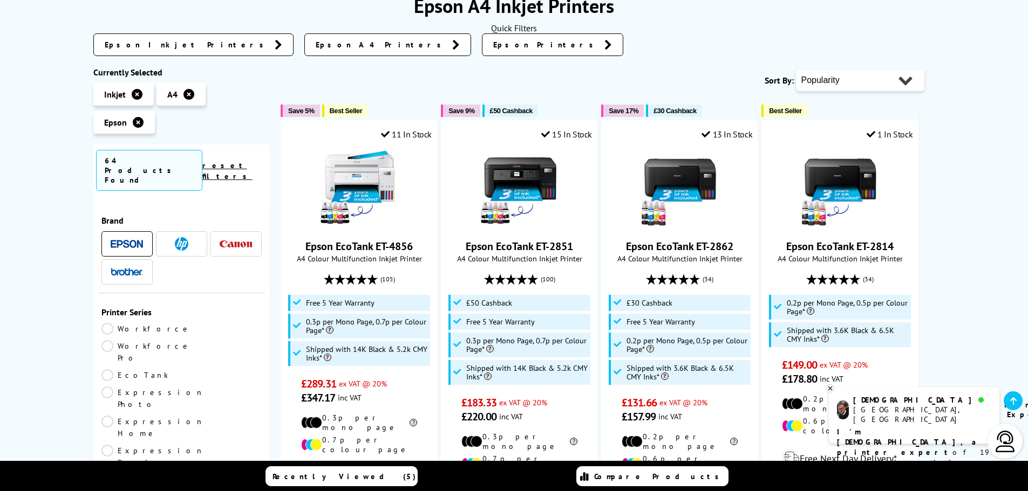 The width and height of the screenshot is (1028, 491). Describe the element at coordinates (387, 279) in the screenshot. I see `span: (105)` at that location.